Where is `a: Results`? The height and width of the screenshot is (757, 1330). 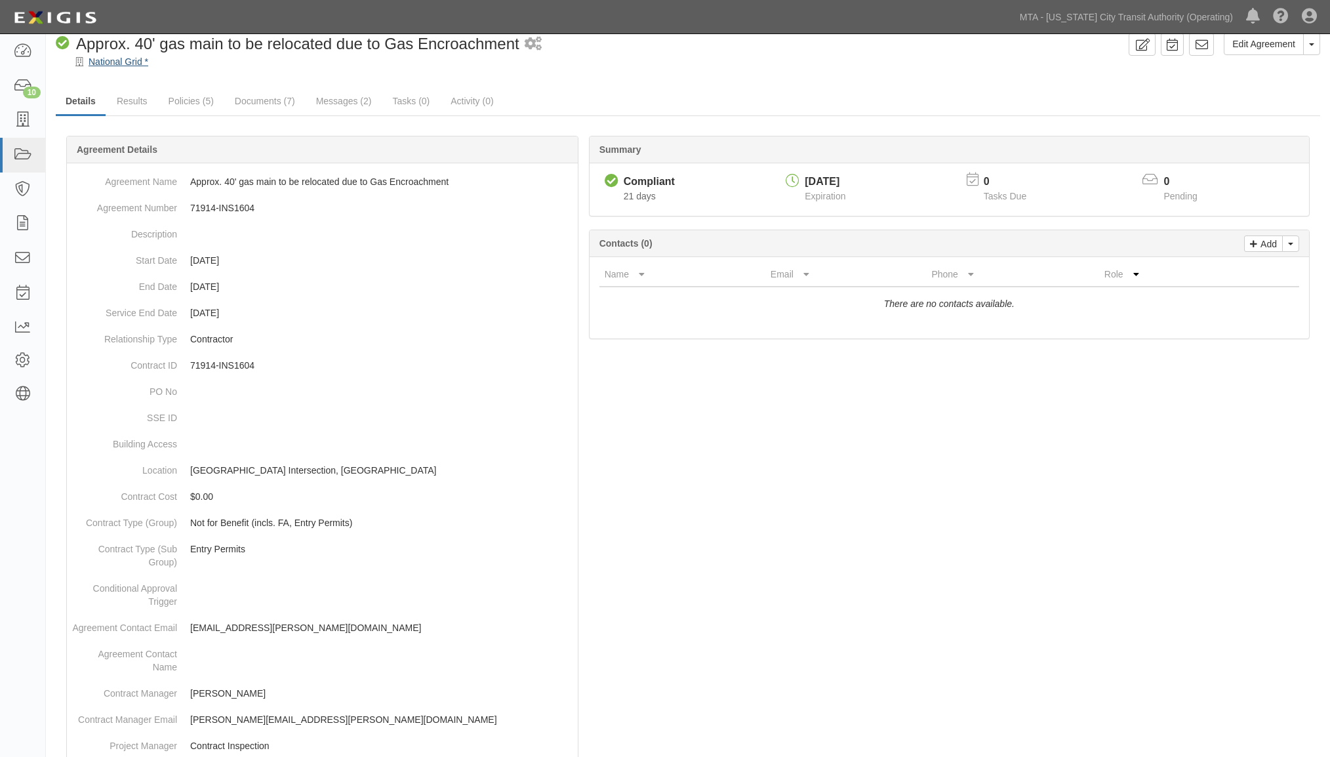 a: Results is located at coordinates (132, 101).